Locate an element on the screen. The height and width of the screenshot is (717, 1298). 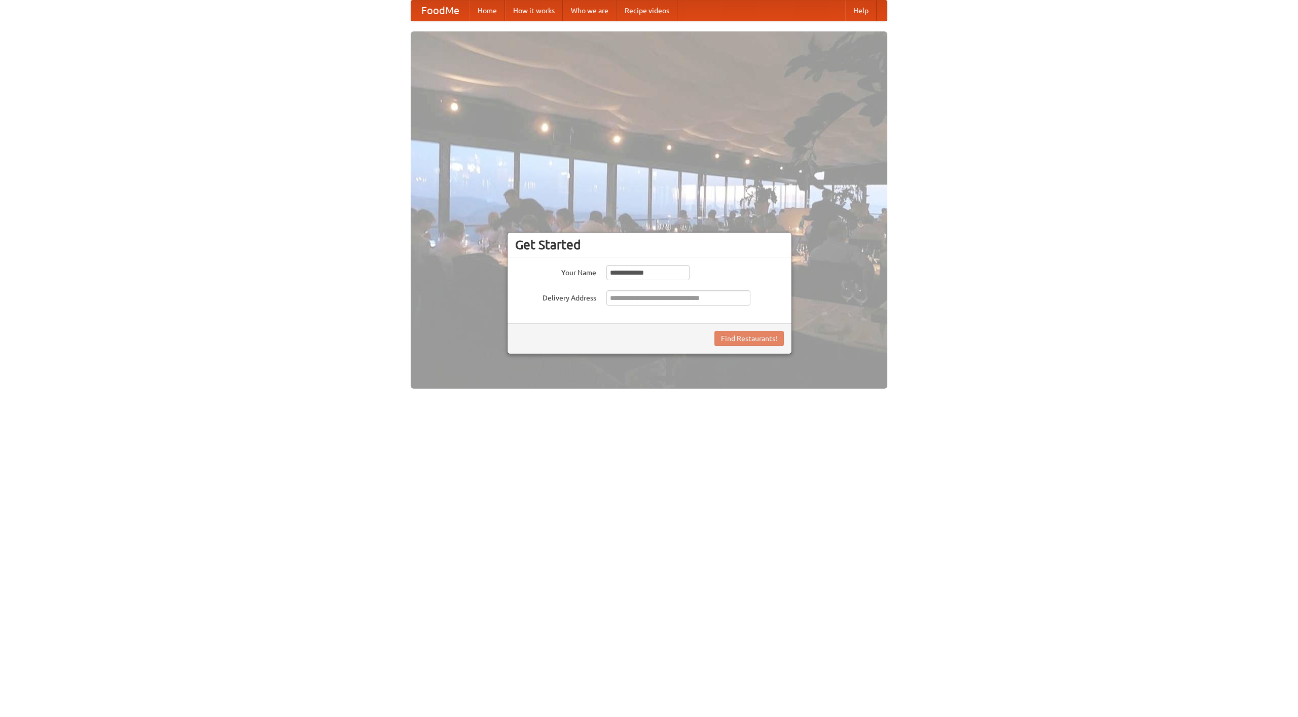
button: Find Restaurants! is located at coordinates (749, 339).